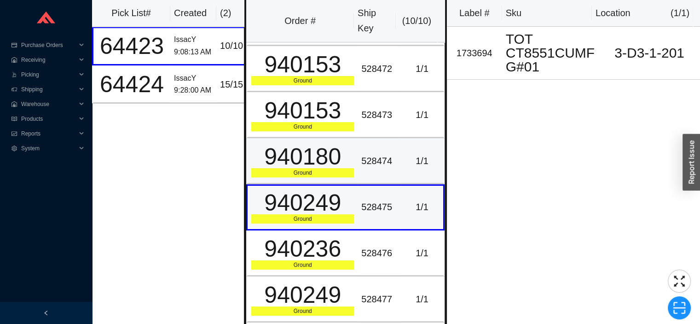 This screenshot has width=700, height=324. Describe the element at coordinates (49, 119) in the screenshot. I see `span: Products` at that location.